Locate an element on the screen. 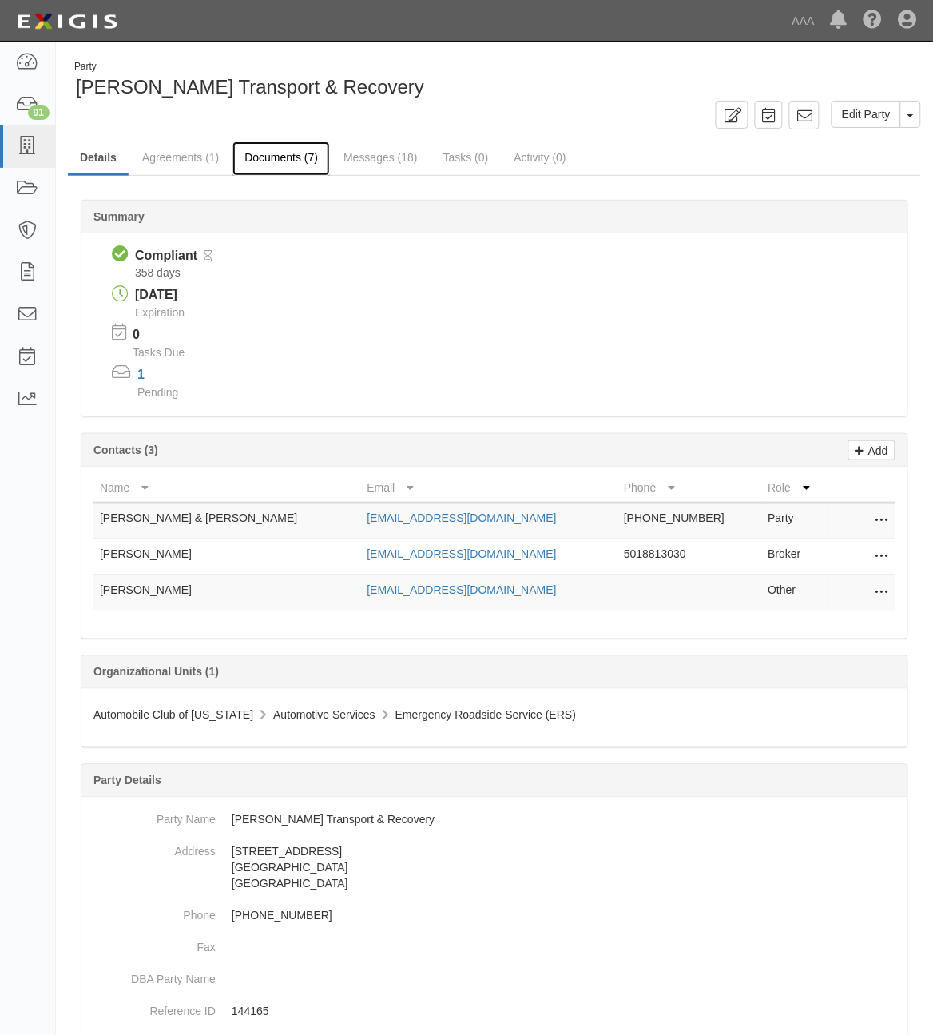 This screenshot has height=1035, width=933. td: Party is located at coordinates (797, 521).